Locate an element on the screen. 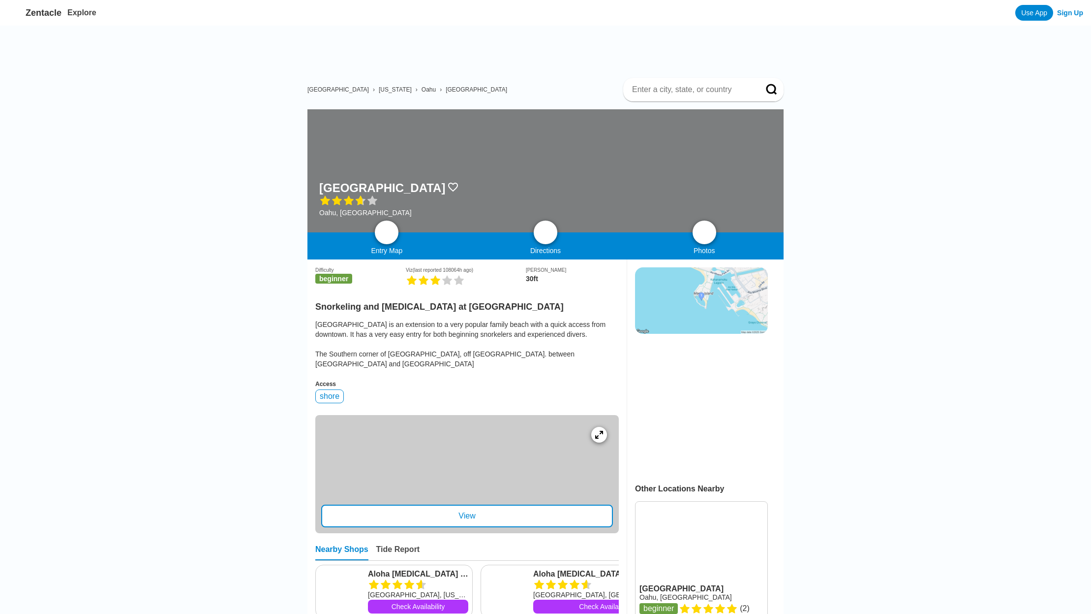  a: Explore is located at coordinates (82, 12).